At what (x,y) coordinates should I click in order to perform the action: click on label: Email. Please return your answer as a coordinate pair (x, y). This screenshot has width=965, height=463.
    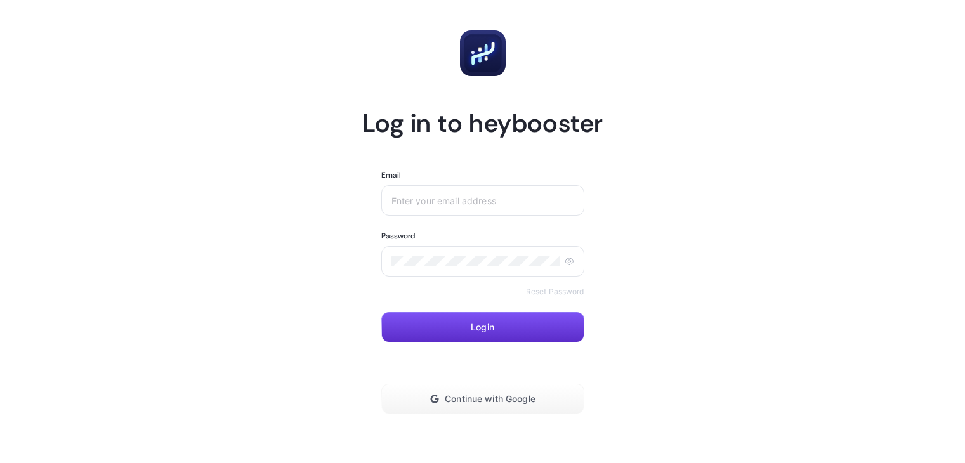
    Looking at the image, I should click on (392, 175).